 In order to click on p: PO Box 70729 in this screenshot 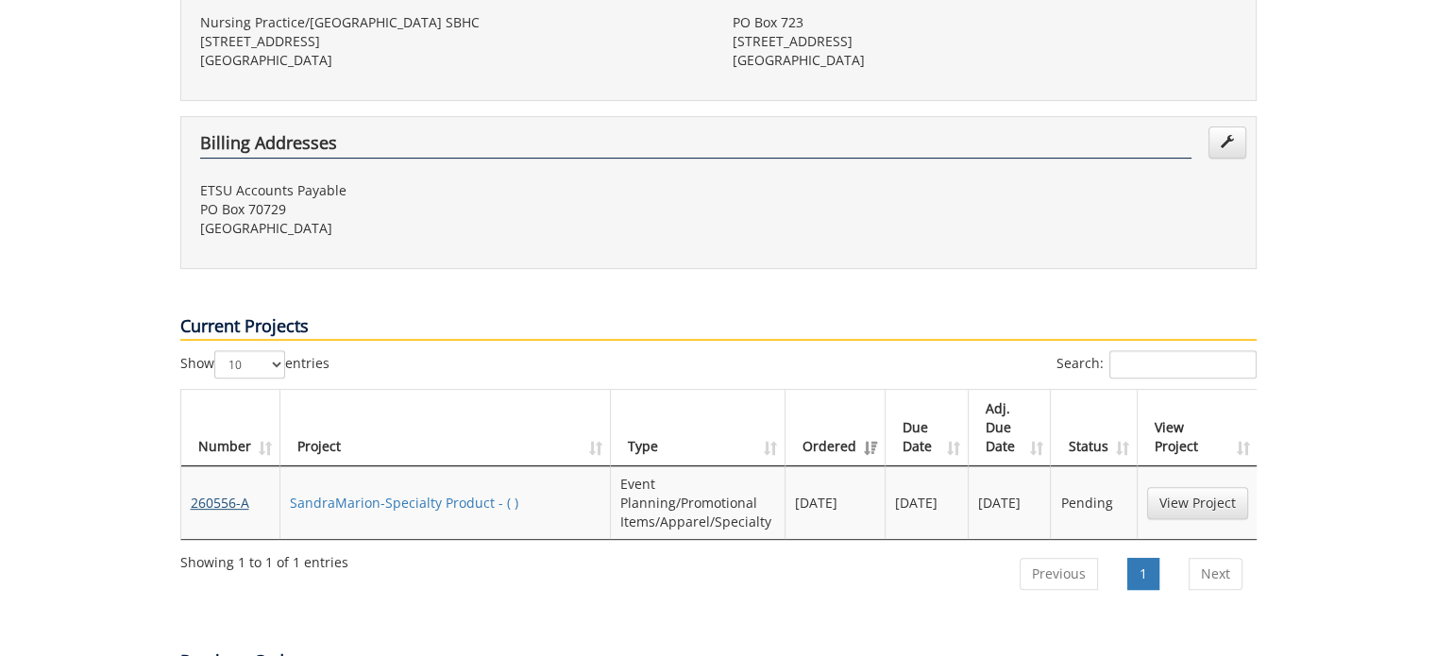, I will do `click(452, 210)`.